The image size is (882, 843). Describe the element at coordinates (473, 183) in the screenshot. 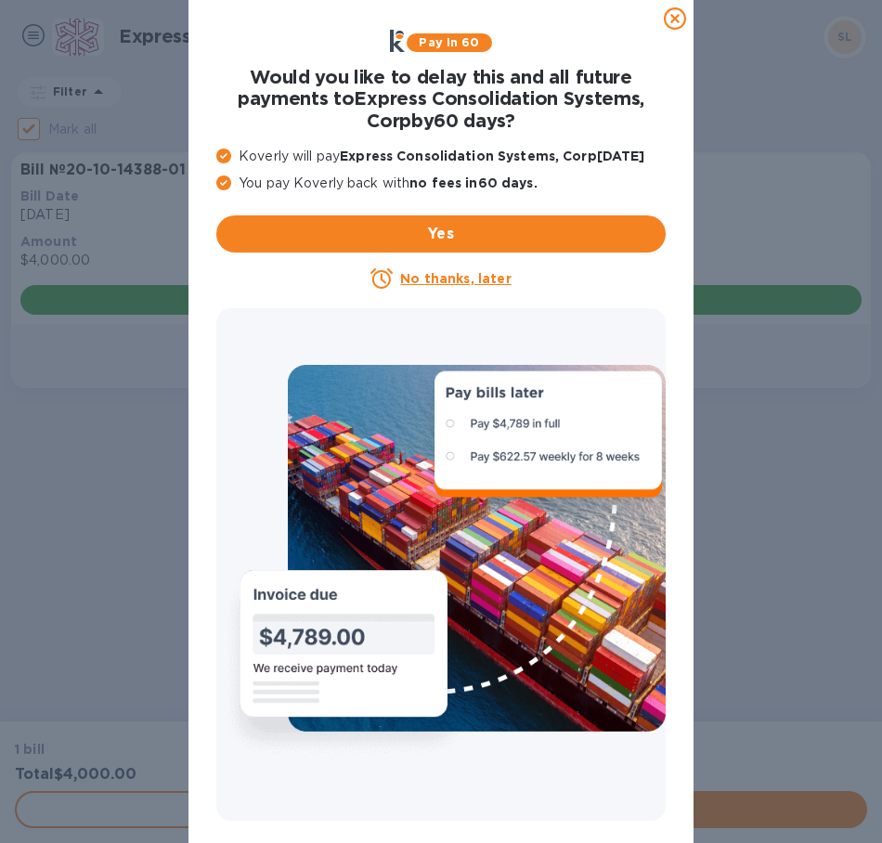

I see `b: no fees in 60 days .` at that location.